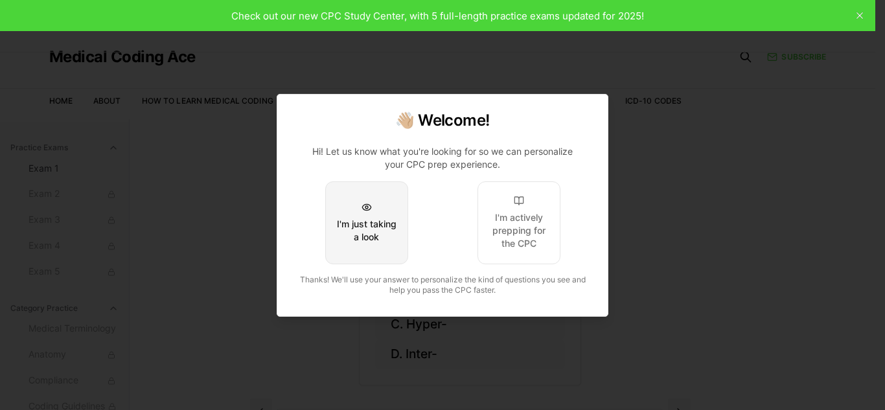 This screenshot has width=885, height=410. I want to click on span: Thanks! We'll use your answer to personalize the kind of questions you see and help you pass the ..., so click(442, 284).